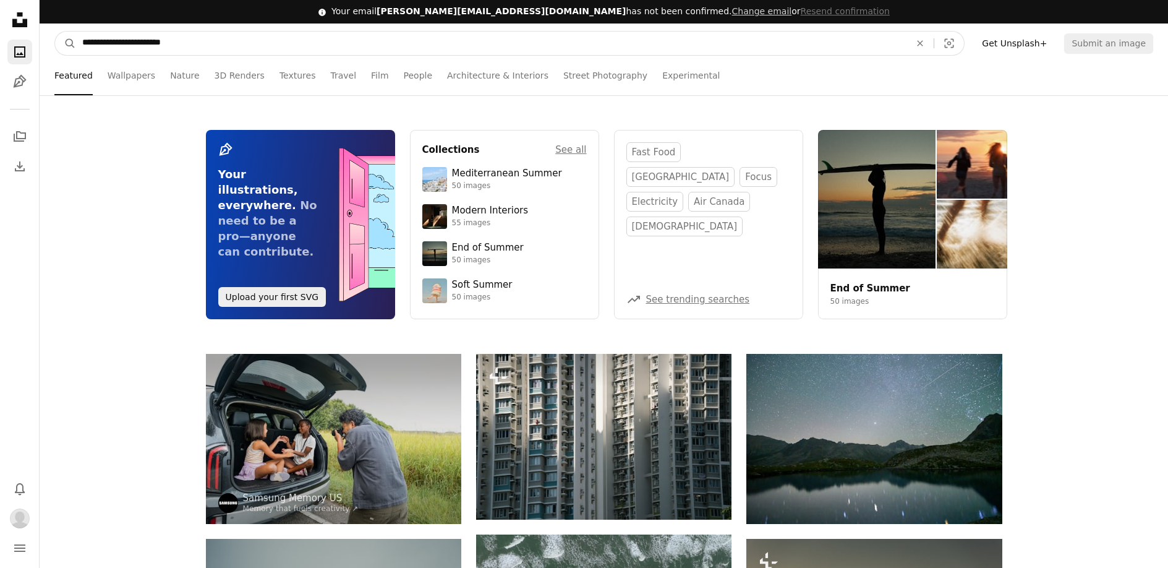 This screenshot has width=1168, height=568. Describe the element at coordinates (333, 438) in the screenshot. I see `img: Man photographs two girls sitting in open car trunk` at that location.